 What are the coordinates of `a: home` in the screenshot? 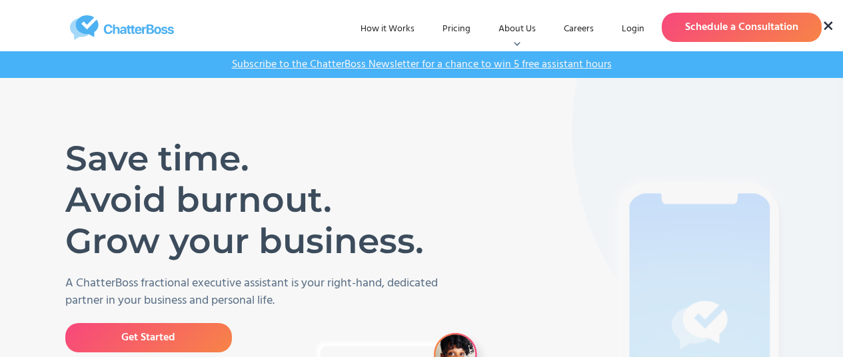 It's located at (122, 27).